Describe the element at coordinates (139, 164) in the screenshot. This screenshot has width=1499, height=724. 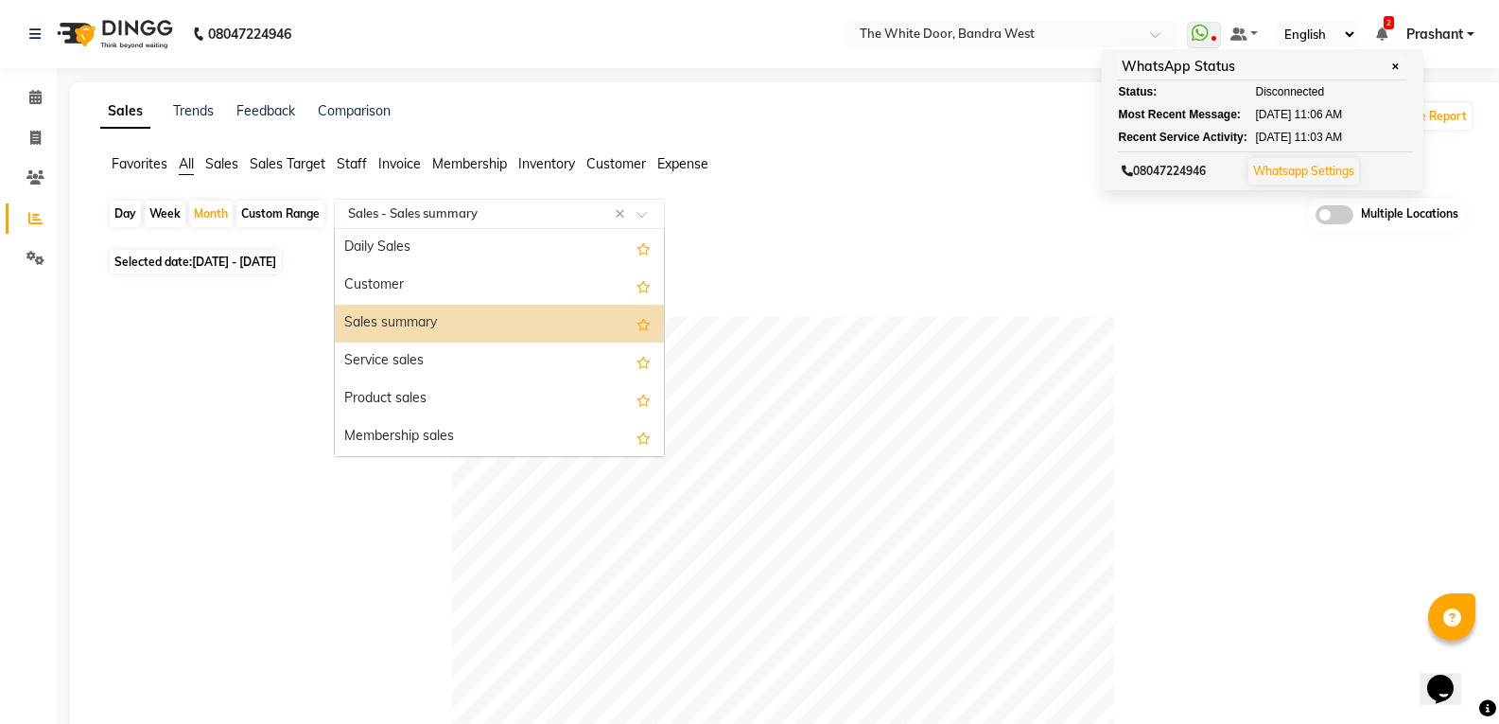
I see `span: Favorites` at that location.